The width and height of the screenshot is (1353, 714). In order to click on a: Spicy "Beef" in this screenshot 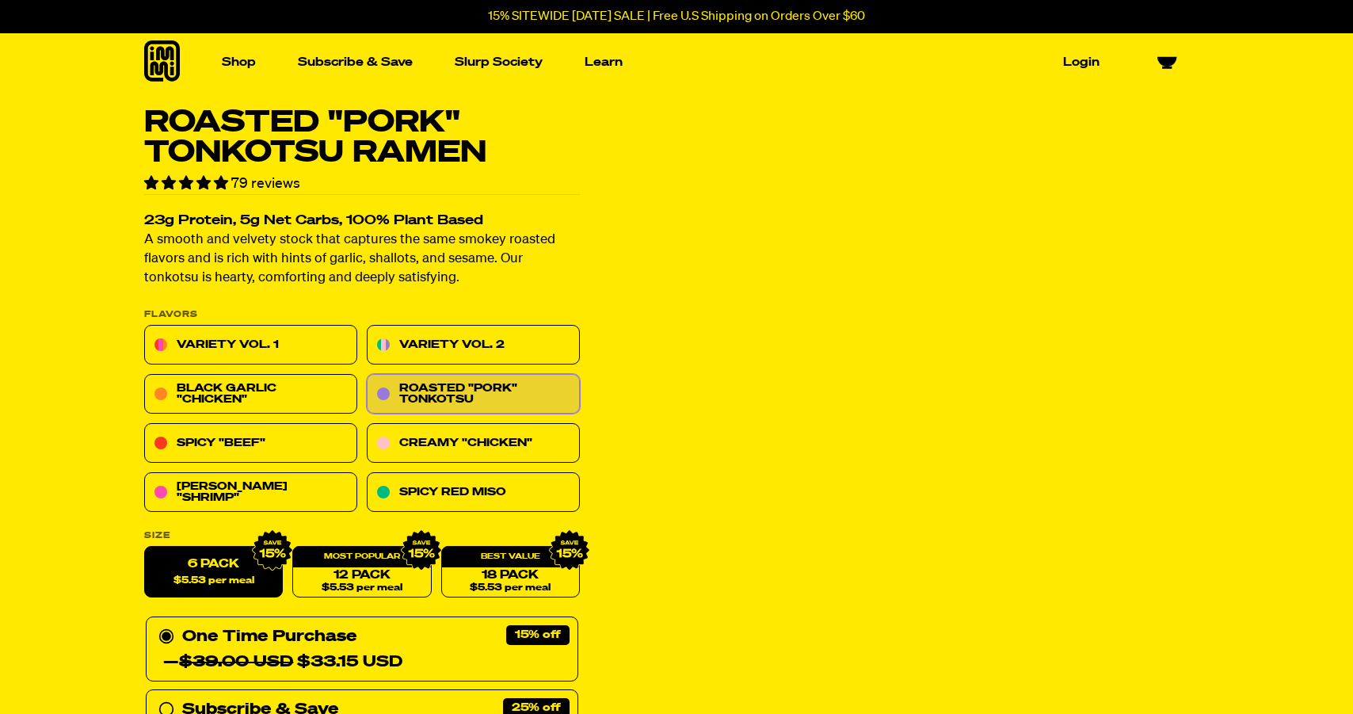, I will do `click(250, 444)`.